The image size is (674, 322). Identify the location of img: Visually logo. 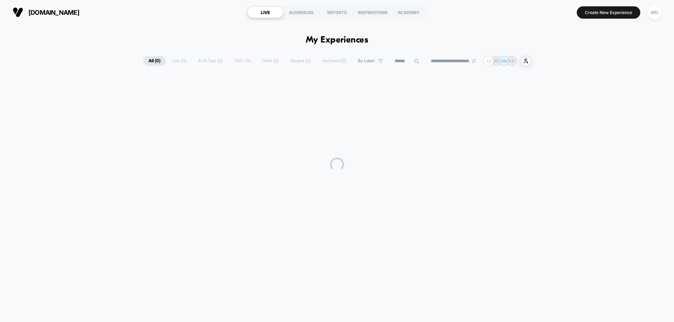
(18, 12).